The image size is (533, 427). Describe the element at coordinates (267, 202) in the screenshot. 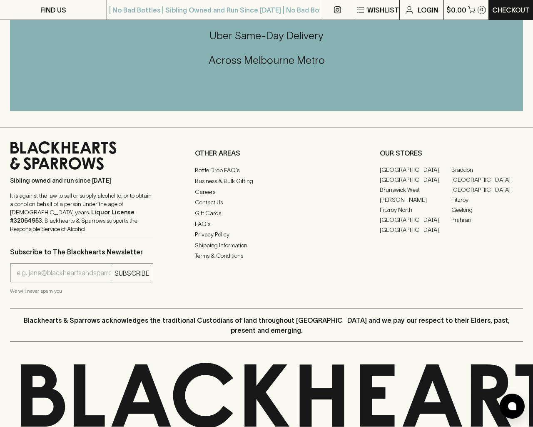

I see `a: Contact Us` at that location.